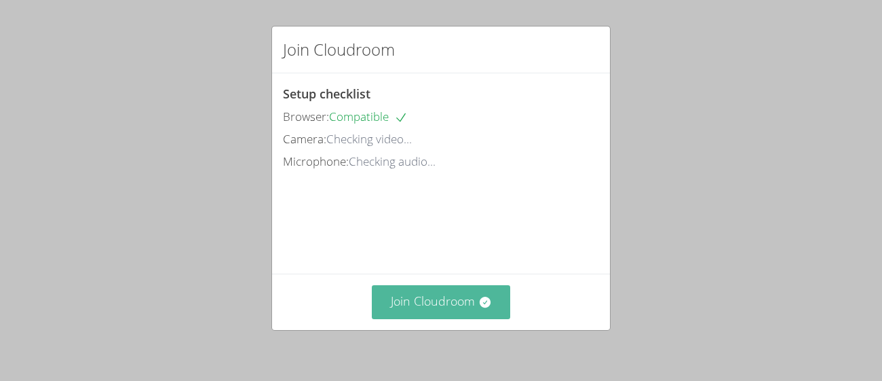 The width and height of the screenshot is (882, 381). I want to click on span: Compatible, so click(368, 116).